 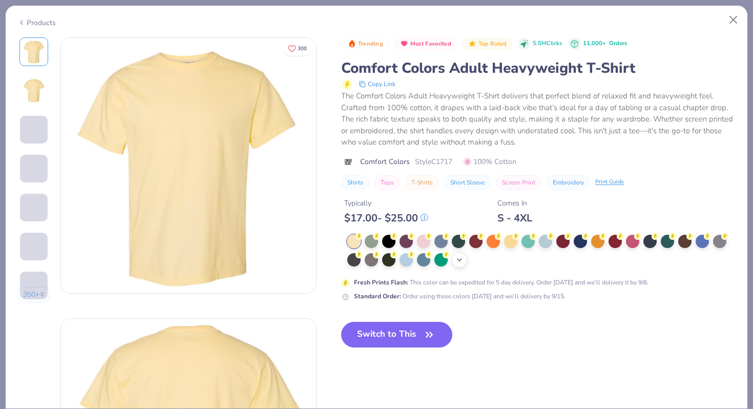 What do you see at coordinates (490, 161) in the screenshot?
I see `span: 100% Cotton` at bounding box center [490, 161].